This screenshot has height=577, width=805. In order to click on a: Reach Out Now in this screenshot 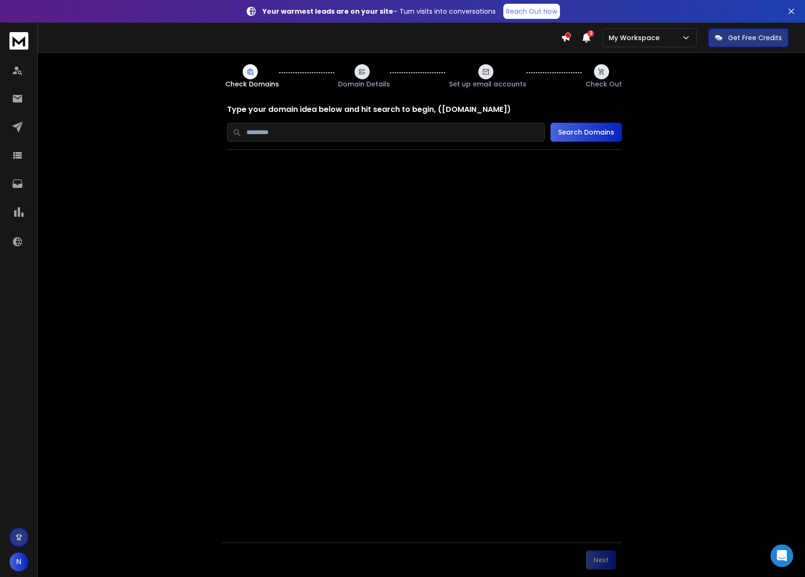, I will do `click(532, 11)`.